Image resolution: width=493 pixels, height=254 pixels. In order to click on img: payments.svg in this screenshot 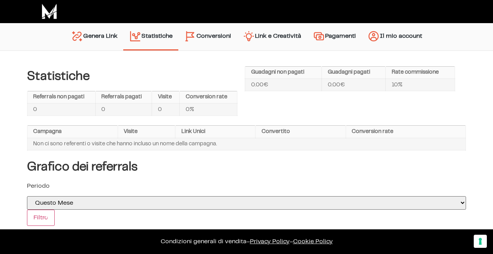, I will do `click(319, 36)`.